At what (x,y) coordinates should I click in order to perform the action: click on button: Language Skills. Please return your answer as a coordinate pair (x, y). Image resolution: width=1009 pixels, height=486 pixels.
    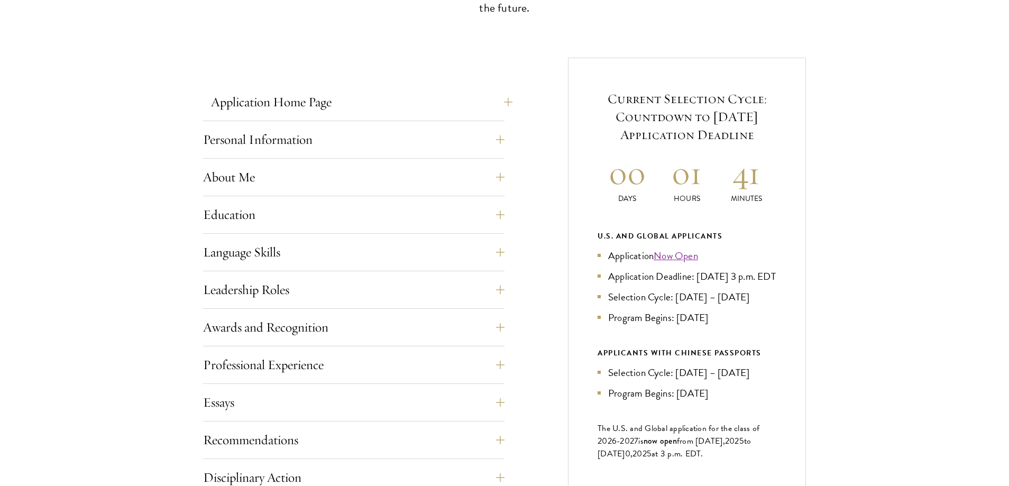
    Looking at the image, I should click on (354, 252).